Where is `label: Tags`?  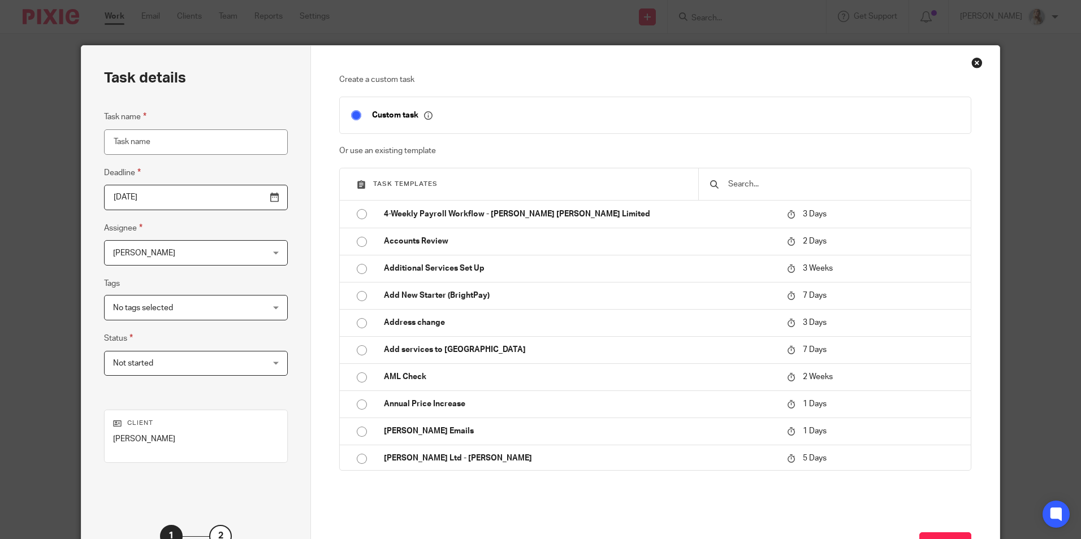 label: Tags is located at coordinates (112, 284).